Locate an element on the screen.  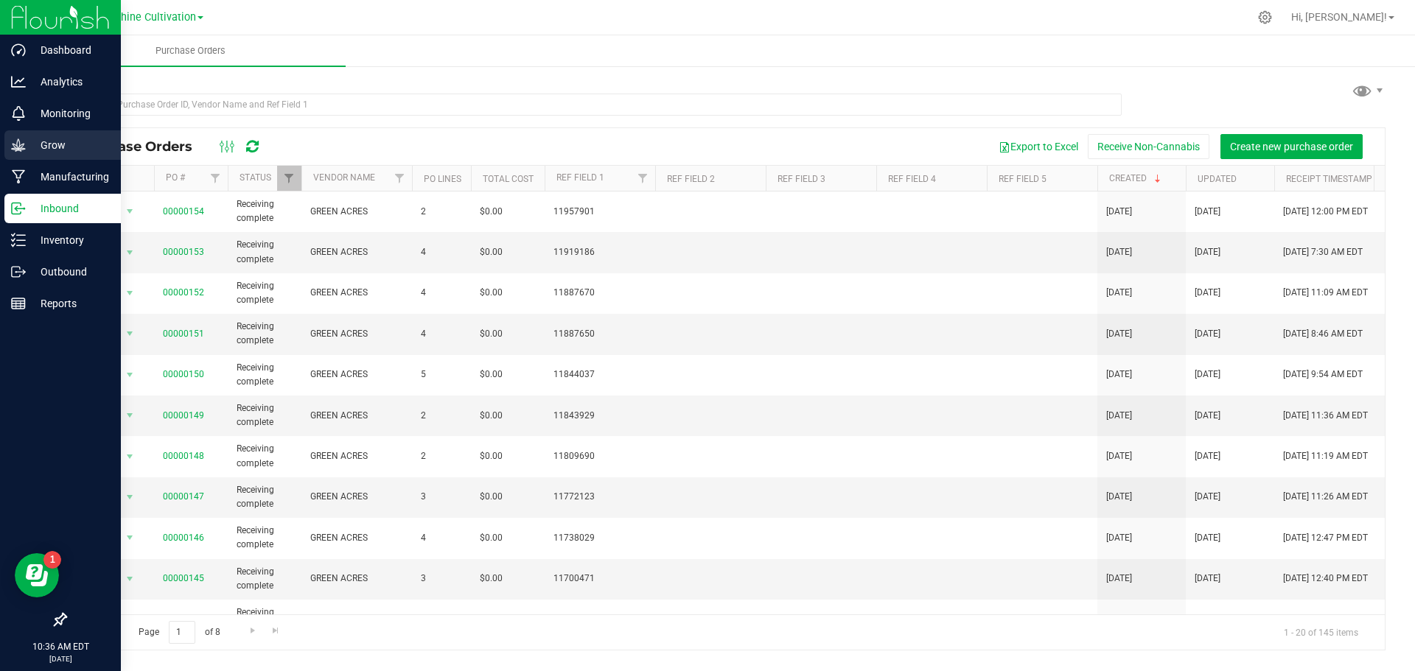
span: 11843929 is located at coordinates (600, 416).